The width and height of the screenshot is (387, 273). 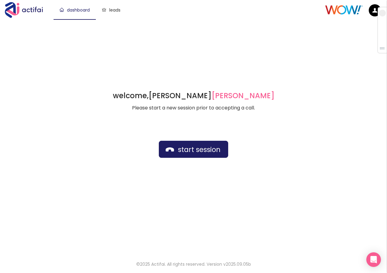 I want to click on h1: welcome,, so click(x=194, y=96).